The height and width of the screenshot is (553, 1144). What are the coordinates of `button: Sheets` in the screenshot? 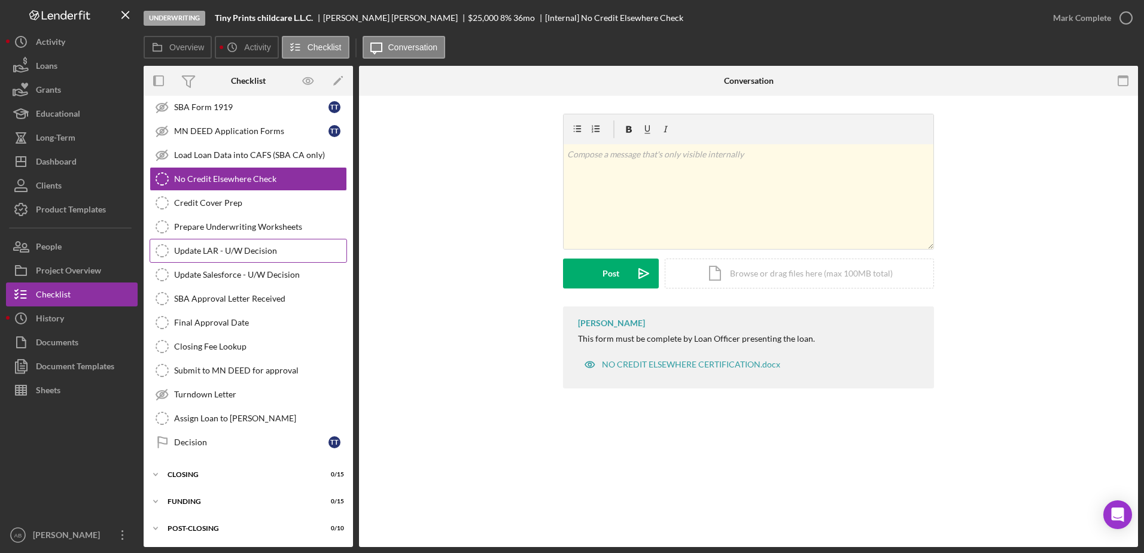 It's located at (72, 390).